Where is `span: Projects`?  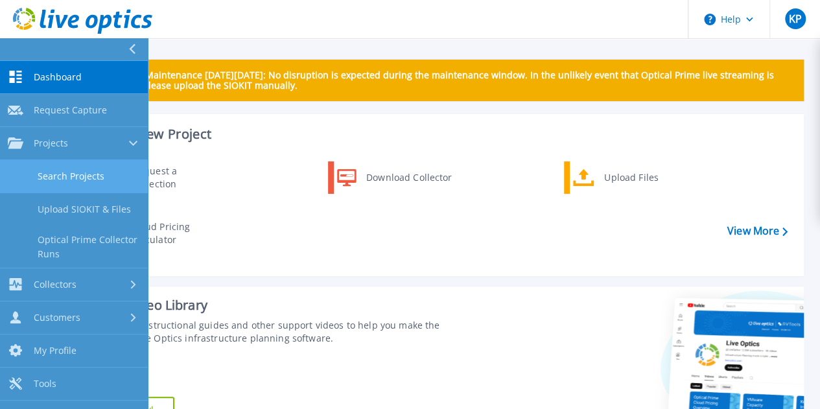 span: Projects is located at coordinates (51, 143).